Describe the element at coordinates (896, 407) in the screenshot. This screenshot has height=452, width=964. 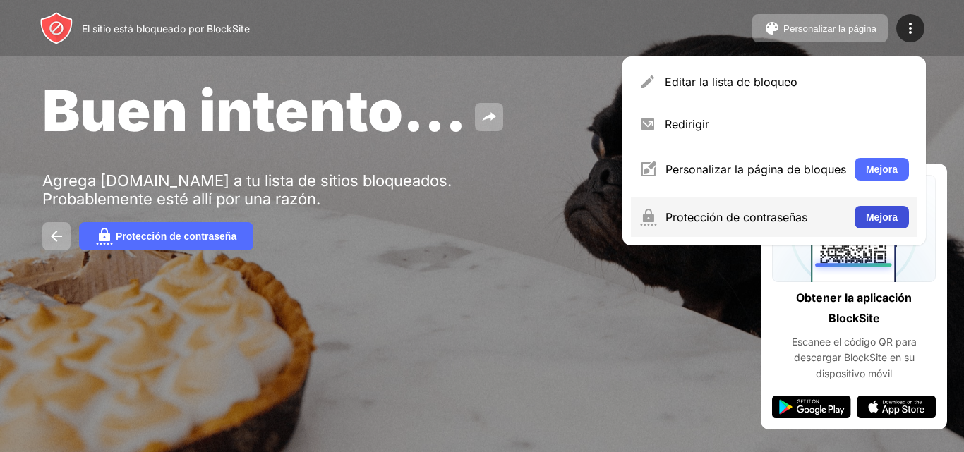
I see `img: app-store.svg` at that location.